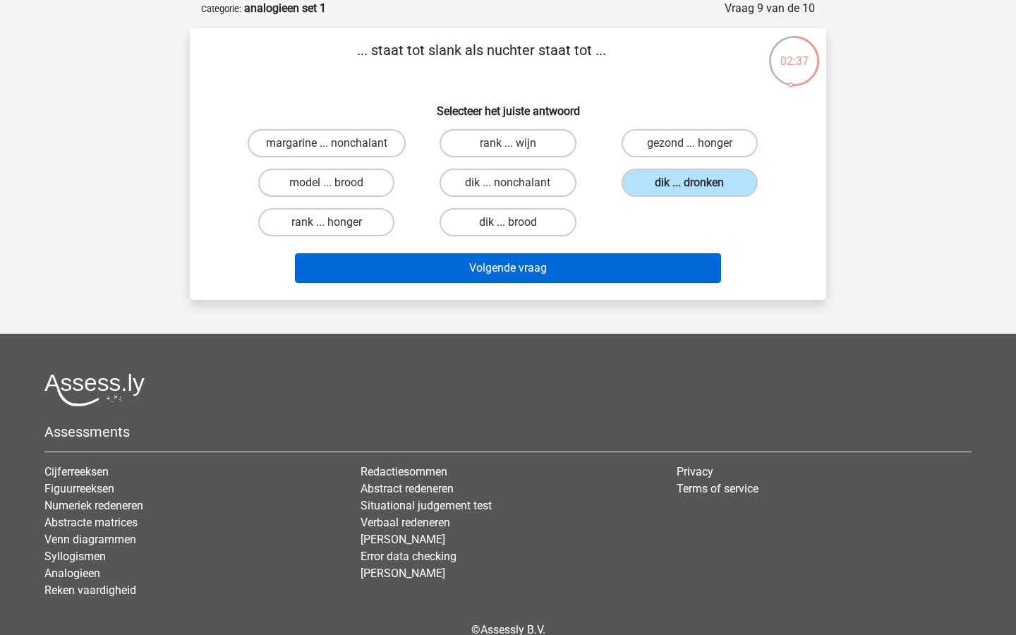 The width and height of the screenshot is (1016, 635). Describe the element at coordinates (94, 505) in the screenshot. I see `a: Numeriek redeneren` at that location.